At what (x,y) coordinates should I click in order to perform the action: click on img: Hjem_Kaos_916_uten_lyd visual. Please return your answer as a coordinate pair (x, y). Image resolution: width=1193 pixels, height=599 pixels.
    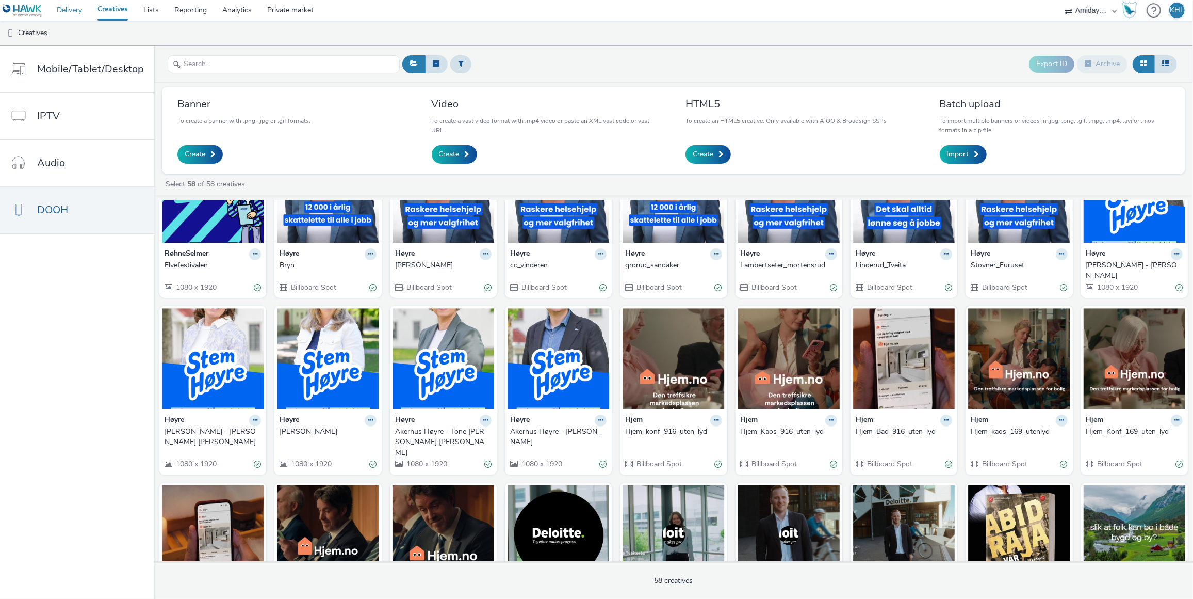
    Looking at the image, I should click on (789, 358).